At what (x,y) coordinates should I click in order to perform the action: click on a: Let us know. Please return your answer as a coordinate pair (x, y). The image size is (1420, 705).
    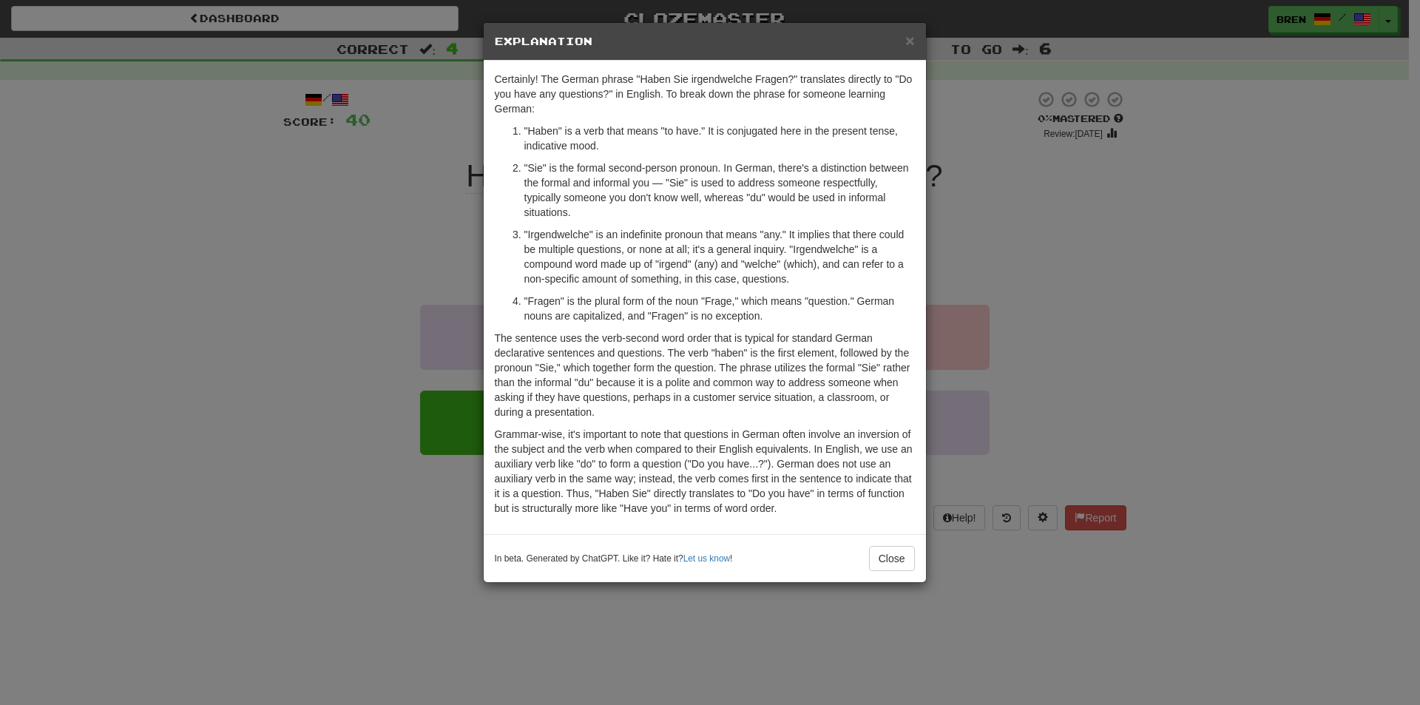
    Looking at the image, I should click on (706, 558).